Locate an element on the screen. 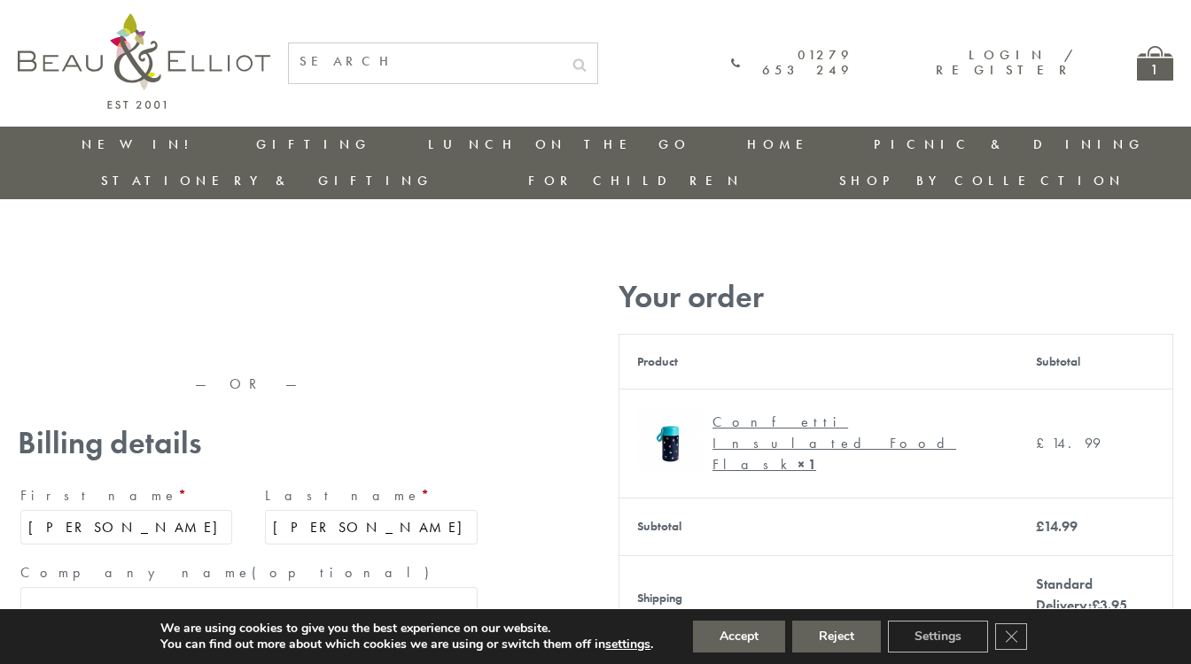 This screenshot has width=1191, height=664. label: Standard Delivery: is located at coordinates (1081, 594).